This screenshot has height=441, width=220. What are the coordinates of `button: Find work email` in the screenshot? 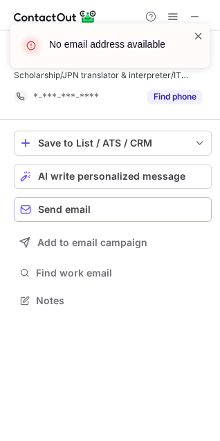 It's located at (113, 273).